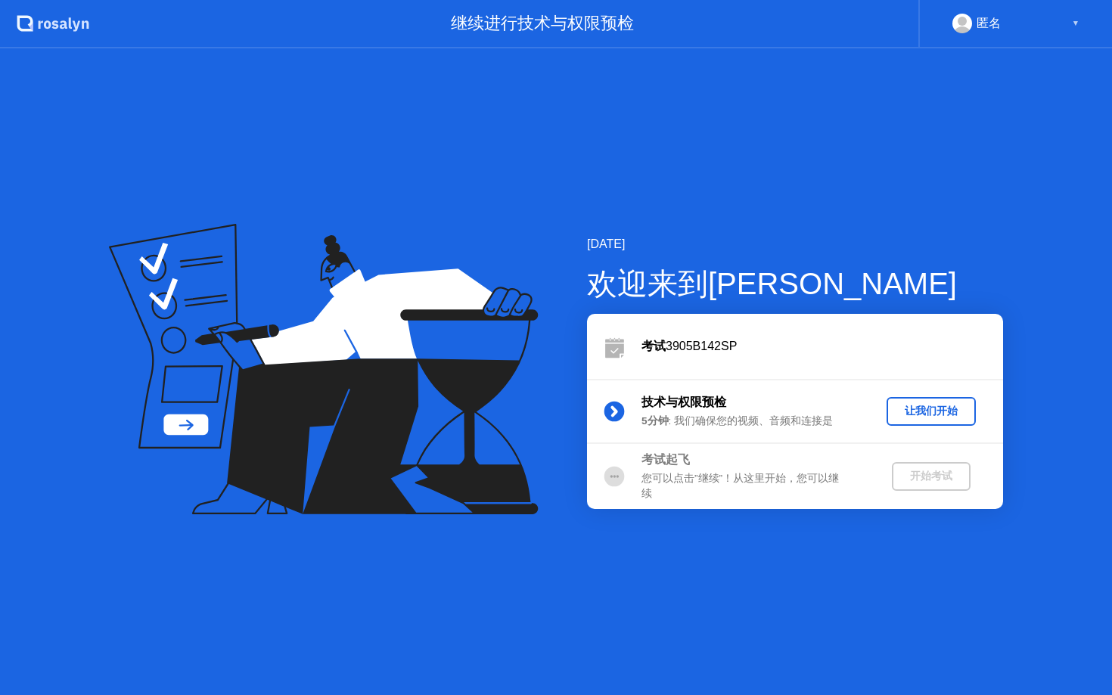  I want to click on div: 让我们开始, so click(932, 411).